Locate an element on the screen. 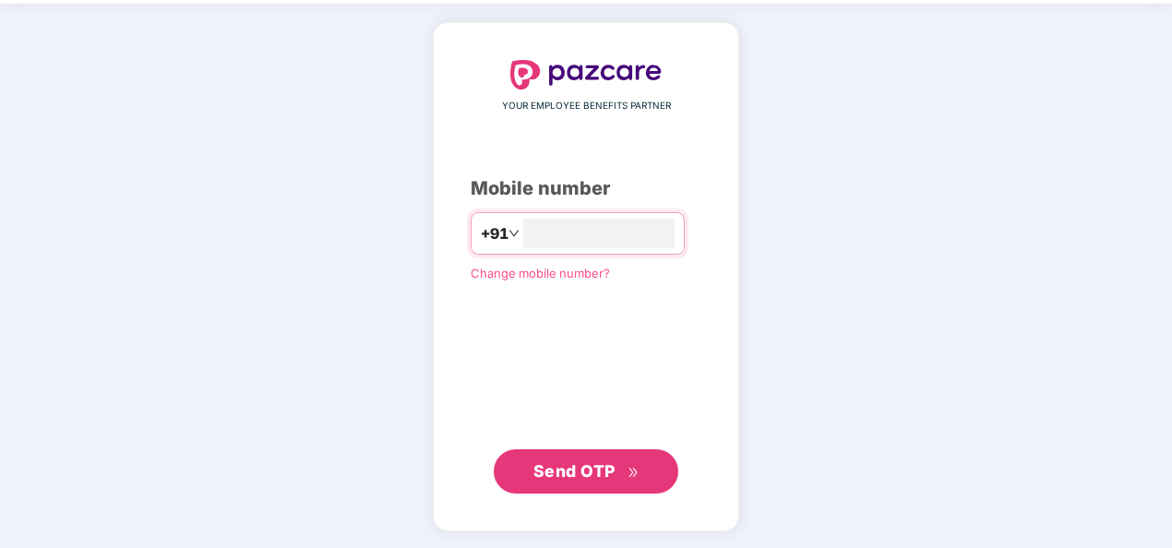 Image resolution: width=1172 pixels, height=548 pixels. span: +91 is located at coordinates (495, 233).